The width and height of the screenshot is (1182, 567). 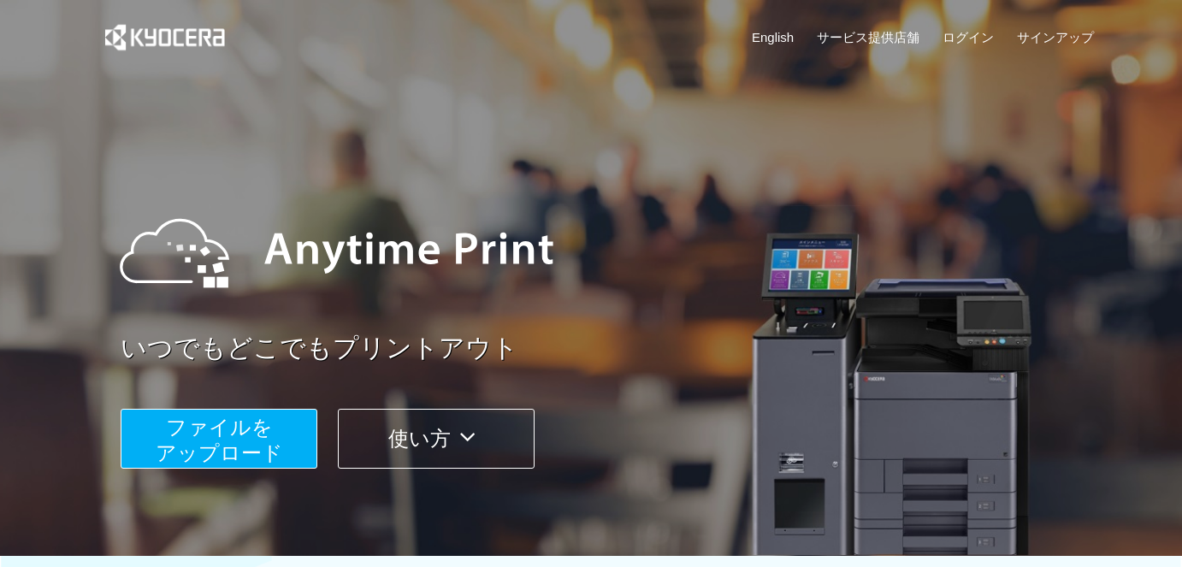 What do you see at coordinates (436, 439) in the screenshot?
I see `button: 使い方` at bounding box center [436, 439].